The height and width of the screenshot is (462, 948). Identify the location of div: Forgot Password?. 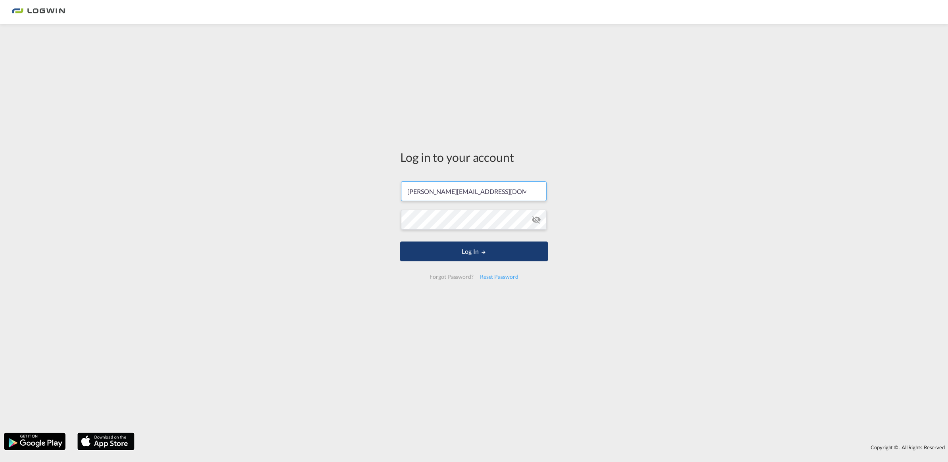
(452, 277).